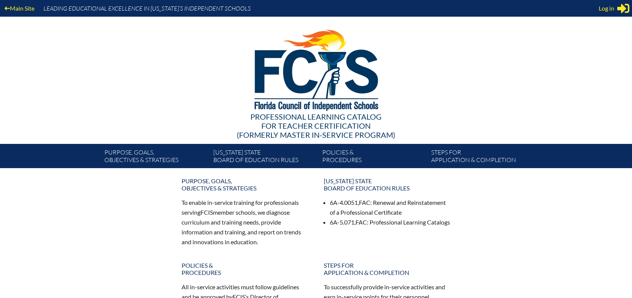 The image size is (632, 298). What do you see at coordinates (316, 126) in the screenshot?
I see `div: Professional Learning Catalog (formerly Master In-service Program)` at bounding box center [316, 126].